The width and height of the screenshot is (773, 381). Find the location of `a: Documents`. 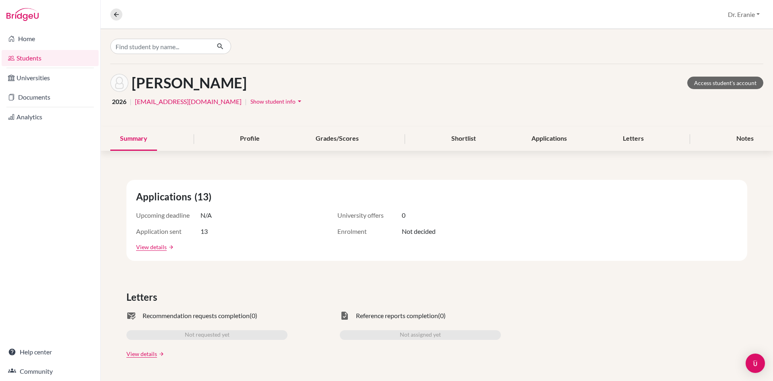

a: Documents is located at coordinates (50, 97).